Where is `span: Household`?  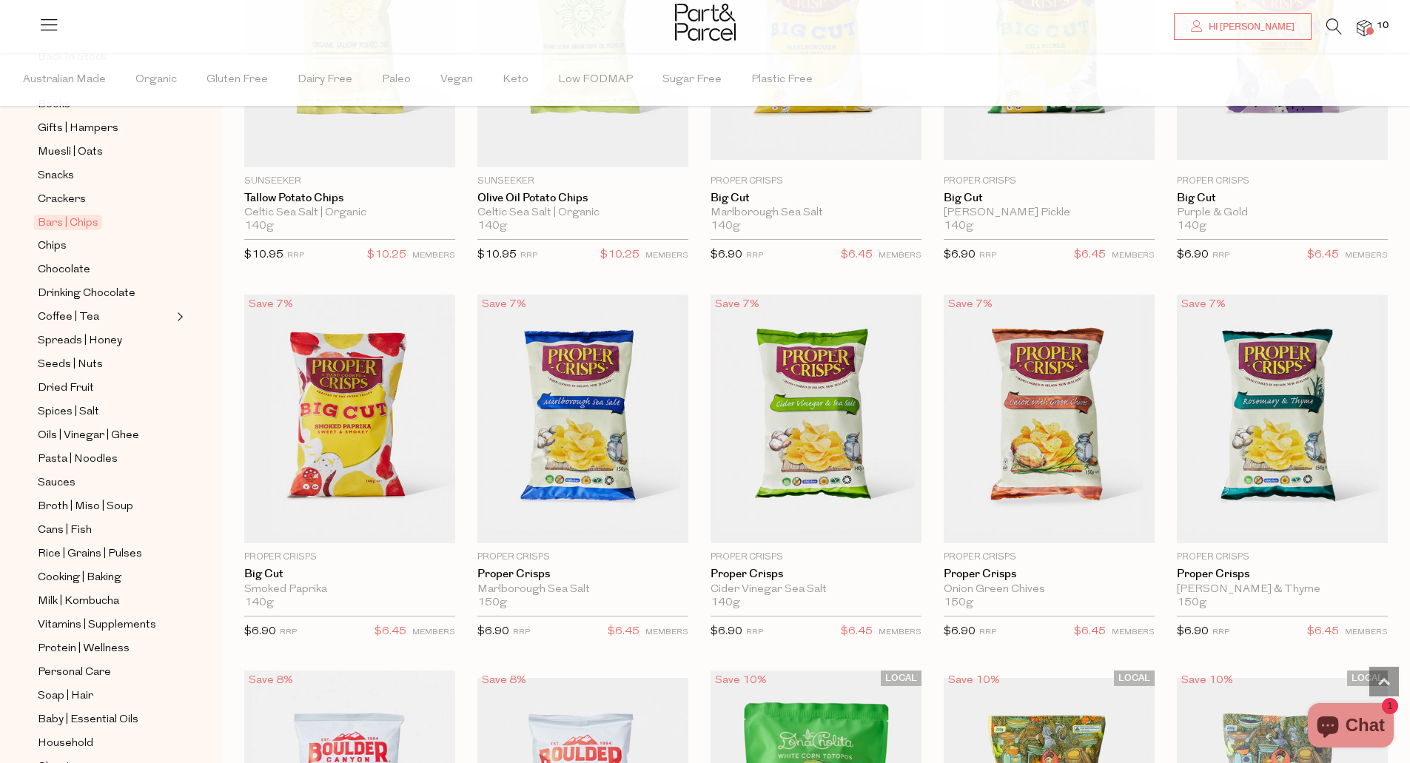
span: Household is located at coordinates (65, 744).